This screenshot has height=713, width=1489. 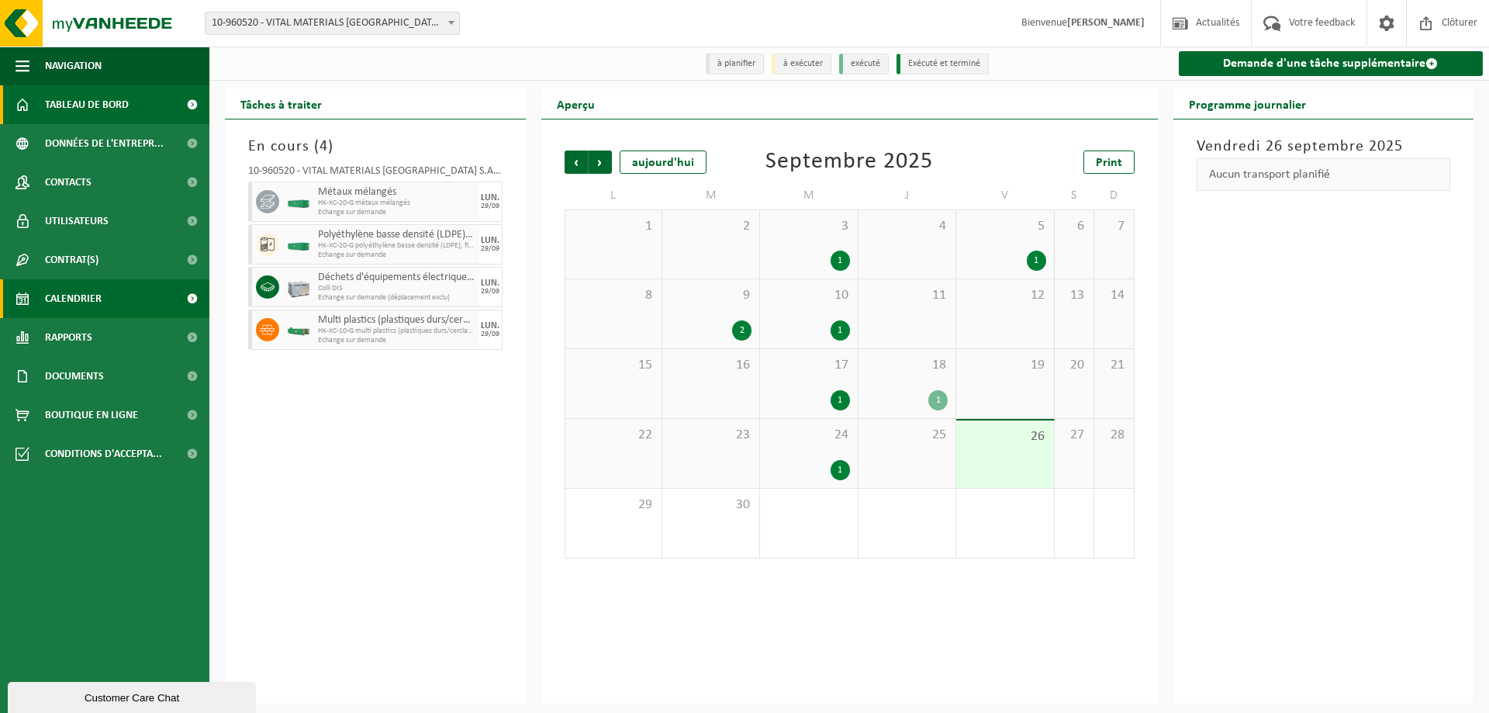 I want to click on h3: Vendredi 26 septembre 2025, so click(x=1324, y=147).